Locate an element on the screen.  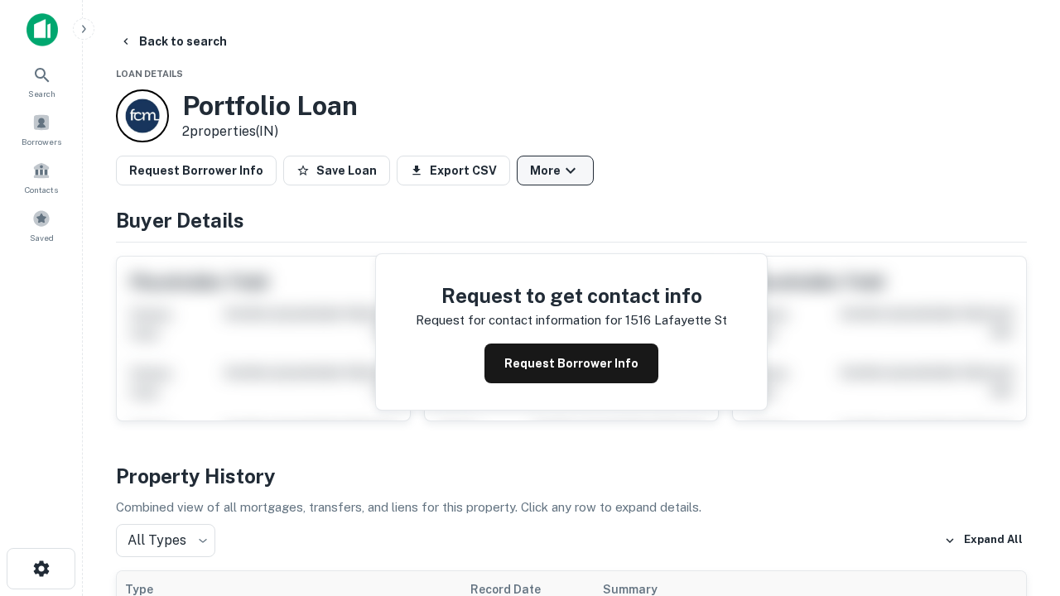
div: Borrowers is located at coordinates (41, 129).